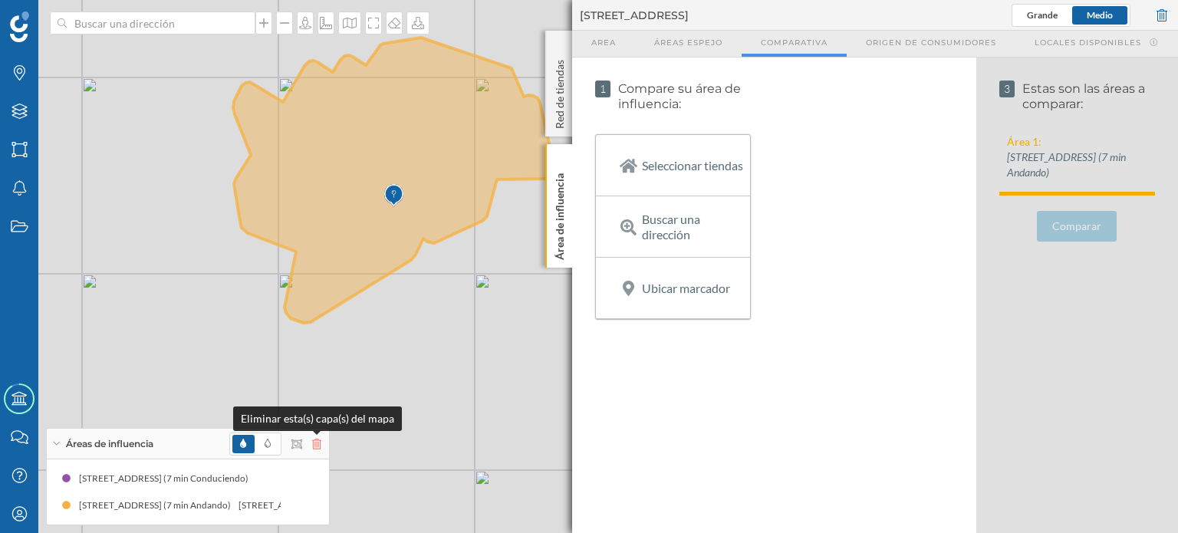 The height and width of the screenshot is (533, 1178). Describe the element at coordinates (560, 91) in the screenshot. I see `p: Red de tiendas` at that location.